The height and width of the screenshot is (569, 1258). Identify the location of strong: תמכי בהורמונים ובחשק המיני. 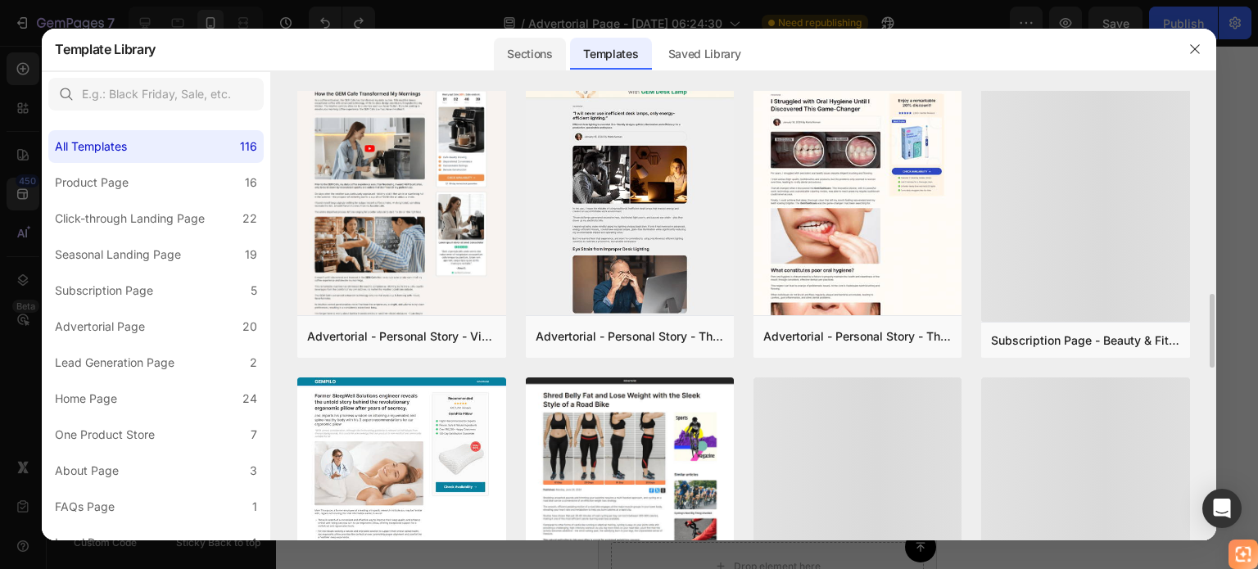
(179, 257).